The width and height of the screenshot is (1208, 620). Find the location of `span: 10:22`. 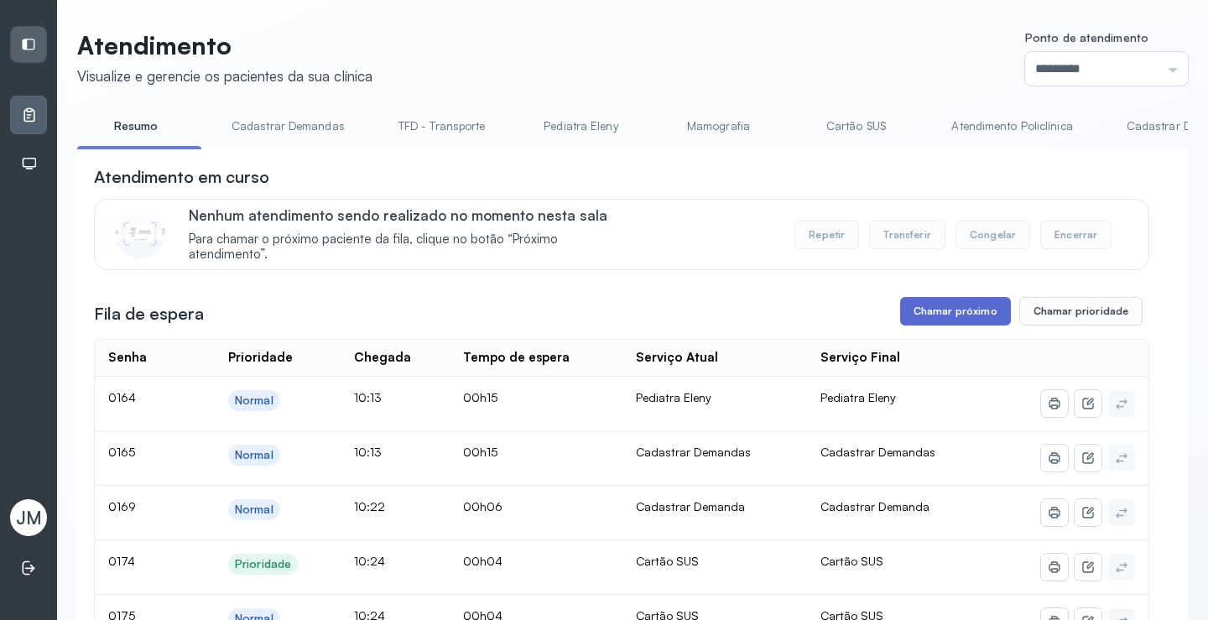

span: 10:22 is located at coordinates (369, 506).